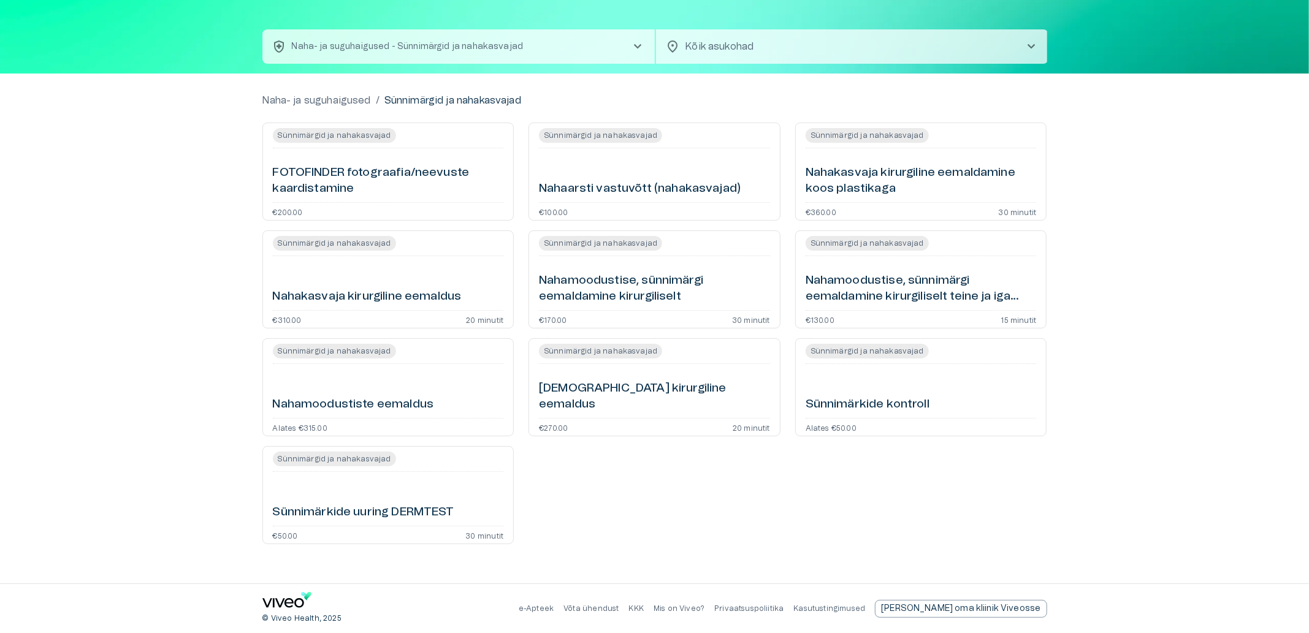  What do you see at coordinates (961, 609) in the screenshot?
I see `a: Send email to partnership request to viveo` at bounding box center [961, 609].